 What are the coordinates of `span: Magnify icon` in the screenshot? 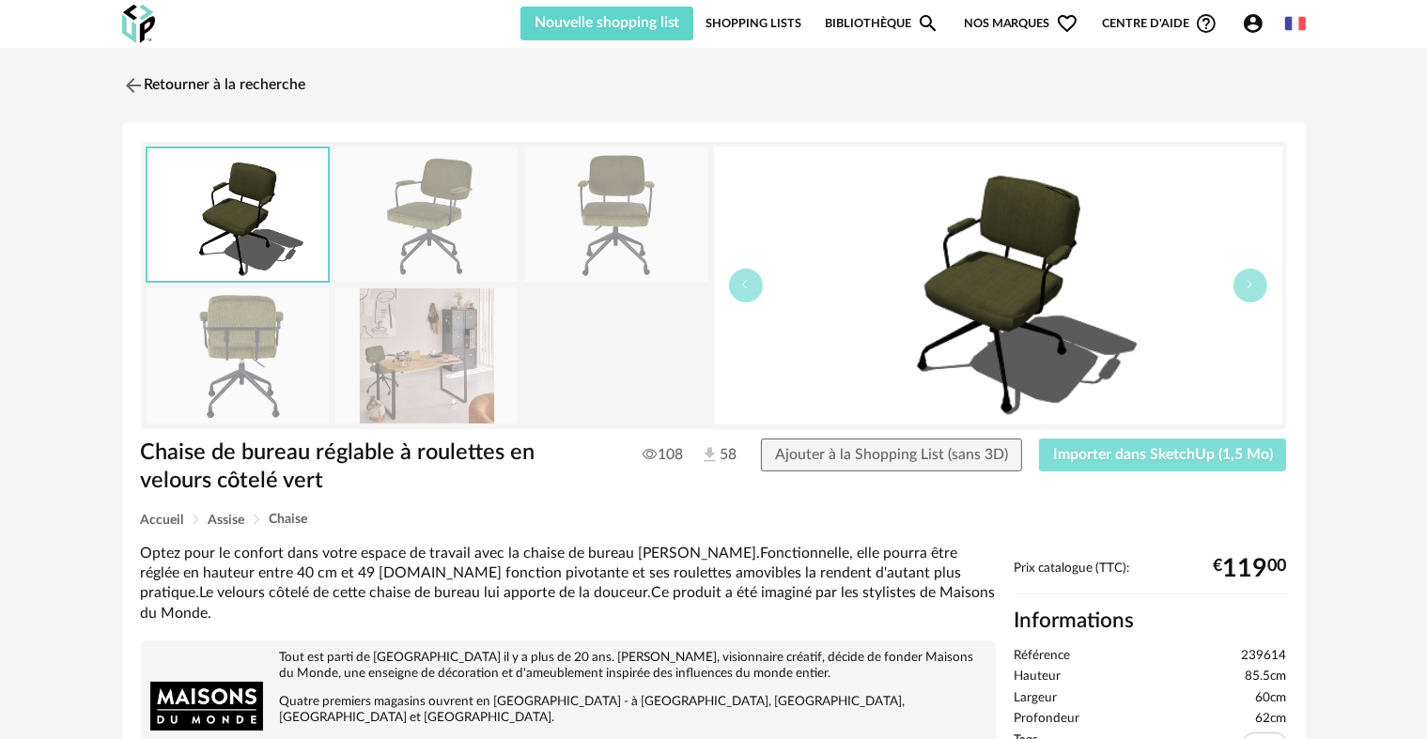 It's located at (928, 23).